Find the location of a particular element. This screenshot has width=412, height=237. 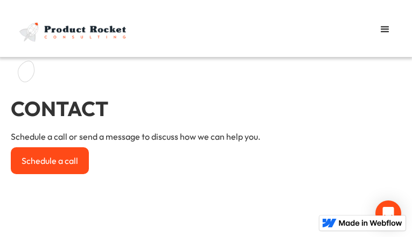

img: Product Rocket full light logo is located at coordinates (74, 30).